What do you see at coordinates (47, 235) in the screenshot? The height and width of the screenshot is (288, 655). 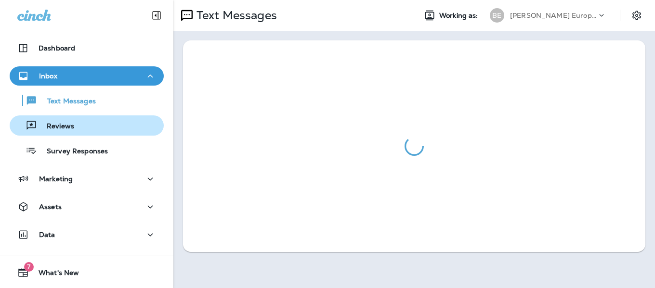 I see `p: Data` at bounding box center [47, 235].